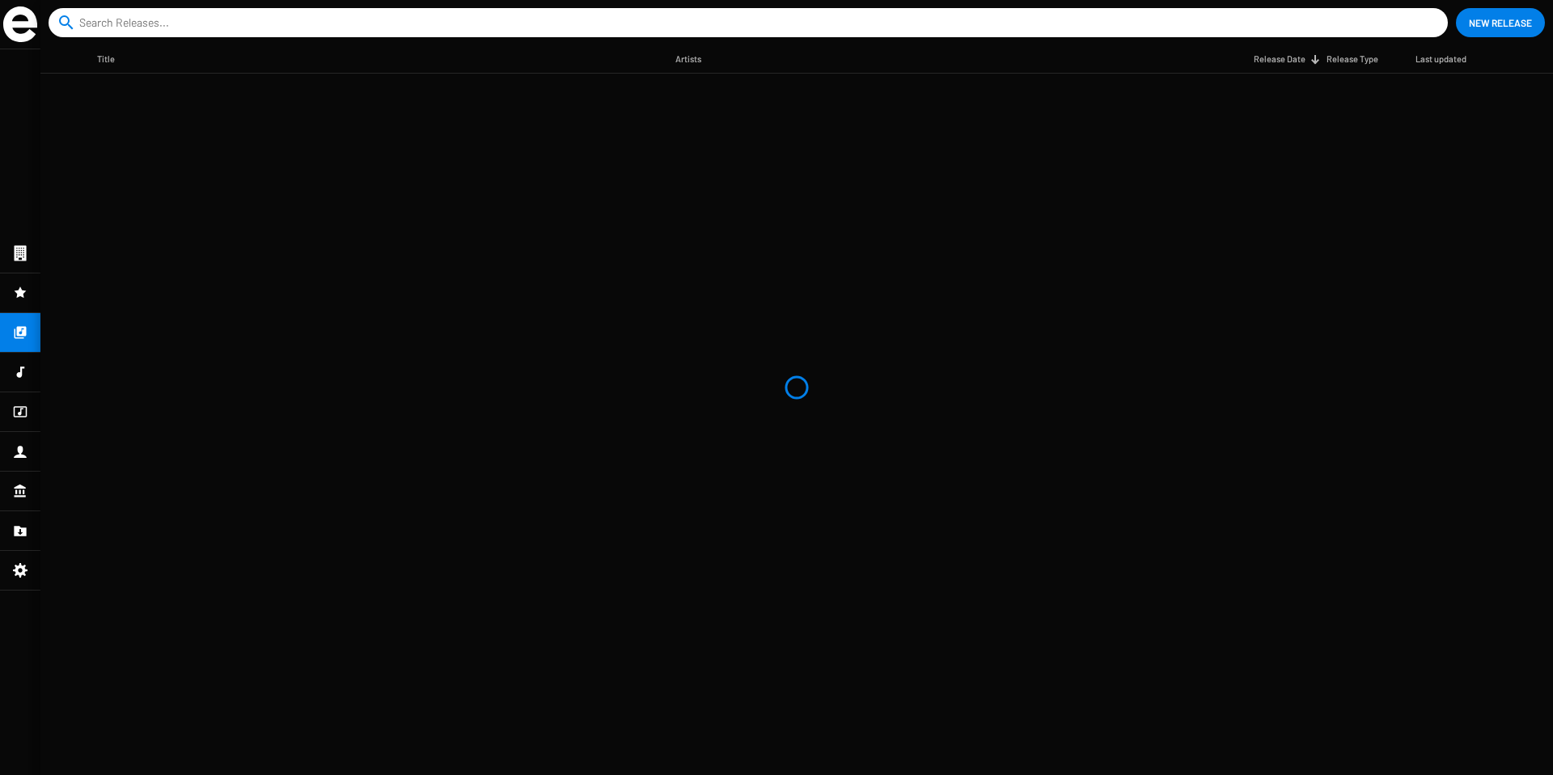 The height and width of the screenshot is (775, 1553). What do you see at coordinates (20, 24) in the screenshot?
I see `img: grand-sigle.svg` at bounding box center [20, 24].